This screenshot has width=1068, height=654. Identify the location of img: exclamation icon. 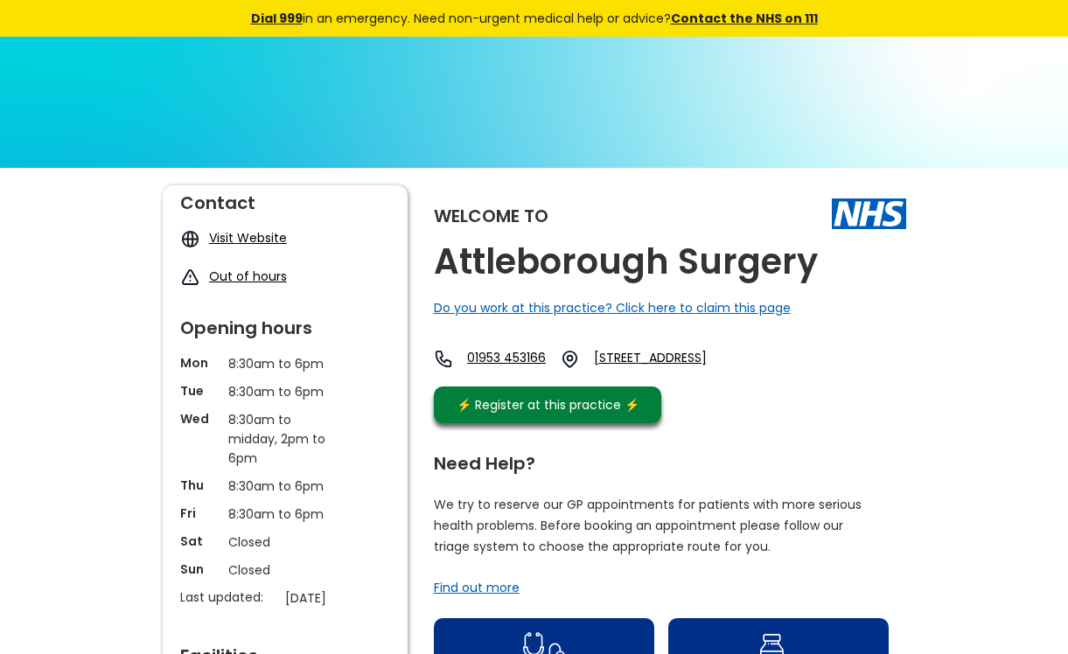
(190, 277).